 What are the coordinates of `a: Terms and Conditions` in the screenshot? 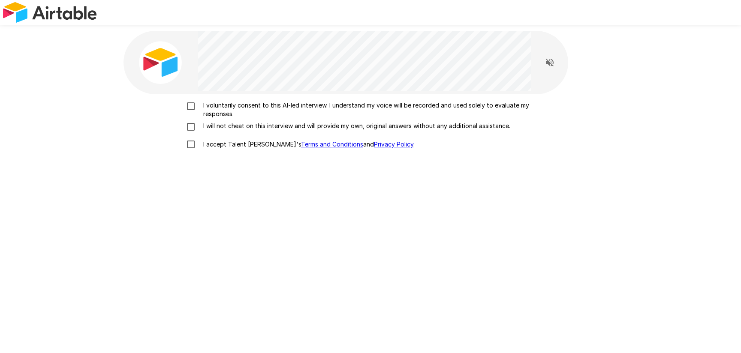 It's located at (332, 144).